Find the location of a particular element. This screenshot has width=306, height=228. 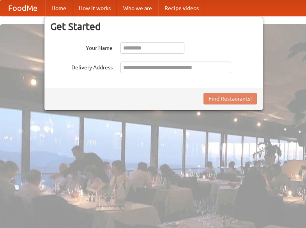

a: Recipe videos is located at coordinates (182, 8).